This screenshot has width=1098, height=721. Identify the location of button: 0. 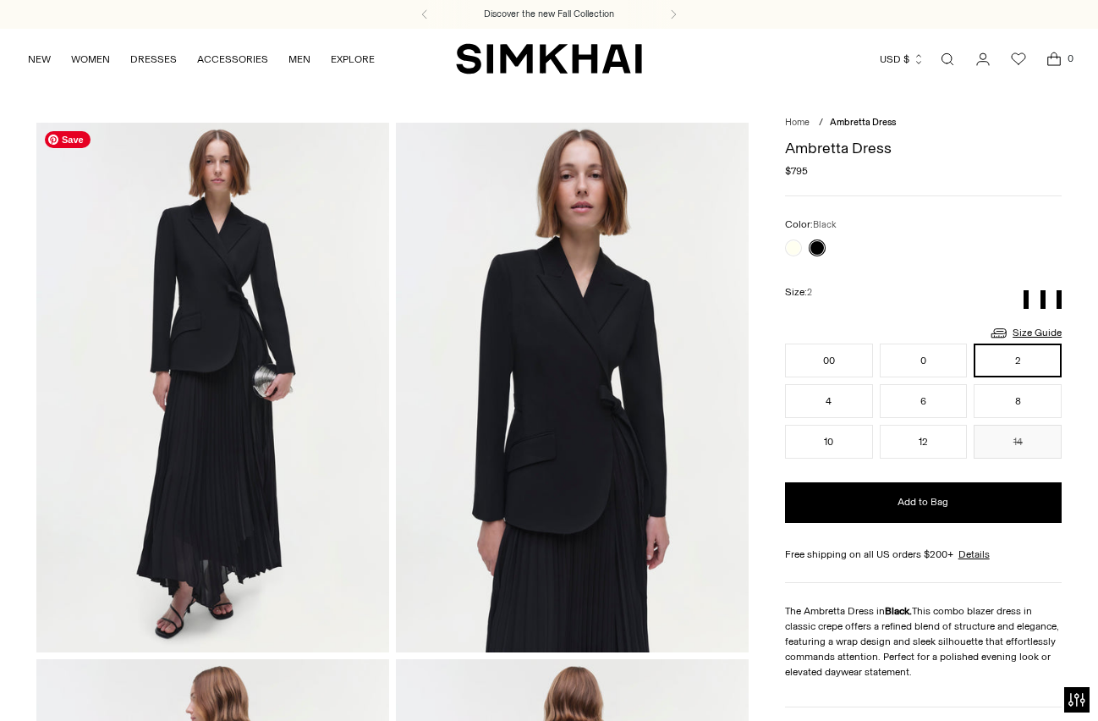
(924, 360).